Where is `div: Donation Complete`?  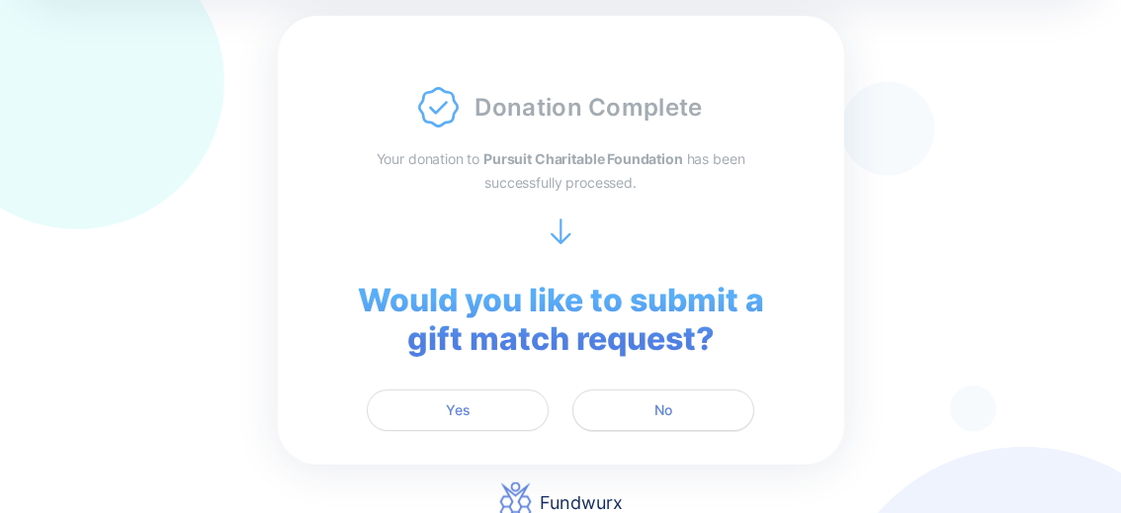
div: Donation Complete is located at coordinates (588, 108).